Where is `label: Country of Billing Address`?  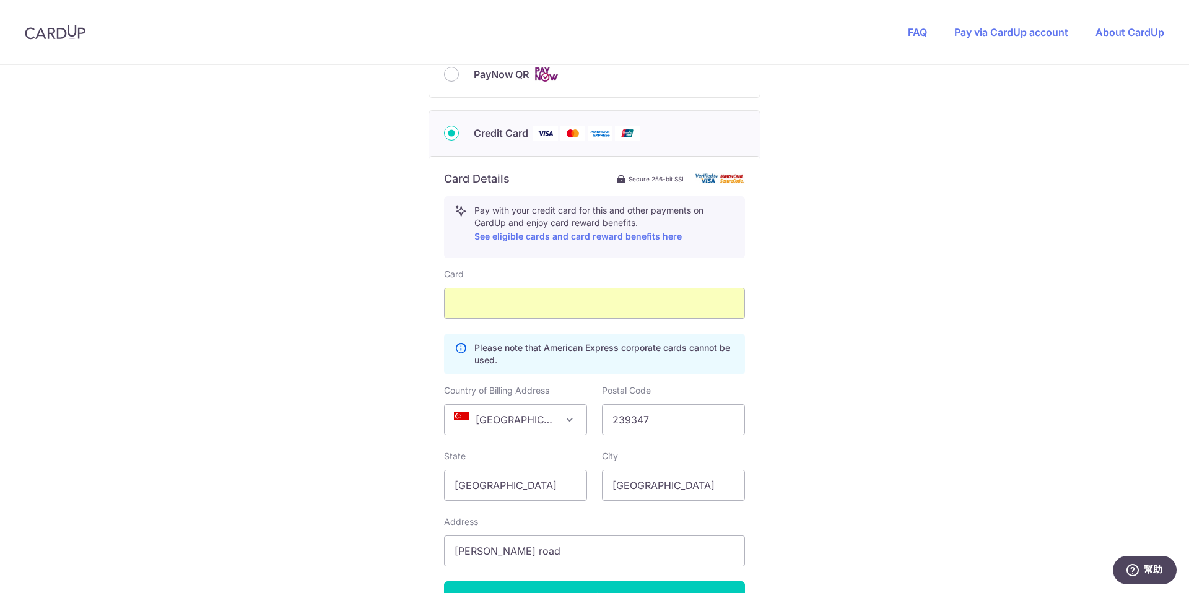
label: Country of Billing Address is located at coordinates (496, 391).